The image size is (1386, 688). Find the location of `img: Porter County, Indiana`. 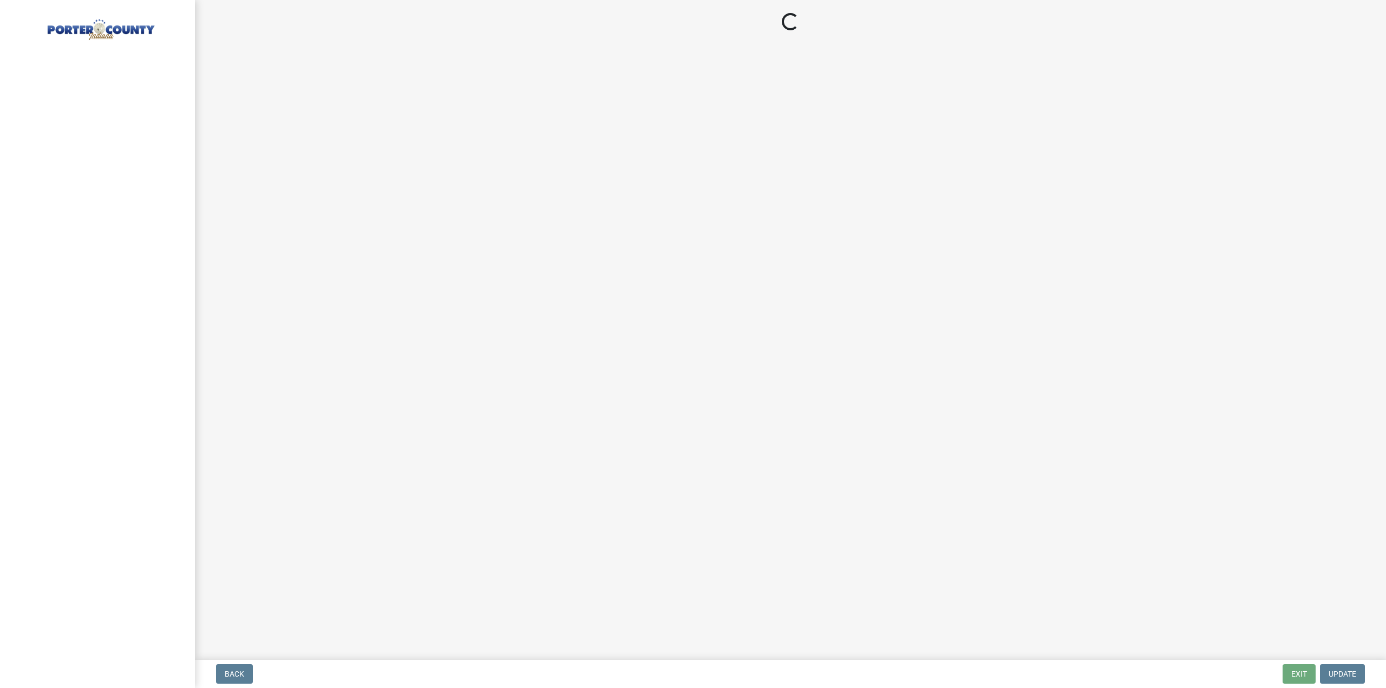

img: Porter County, Indiana is located at coordinates (100, 27).